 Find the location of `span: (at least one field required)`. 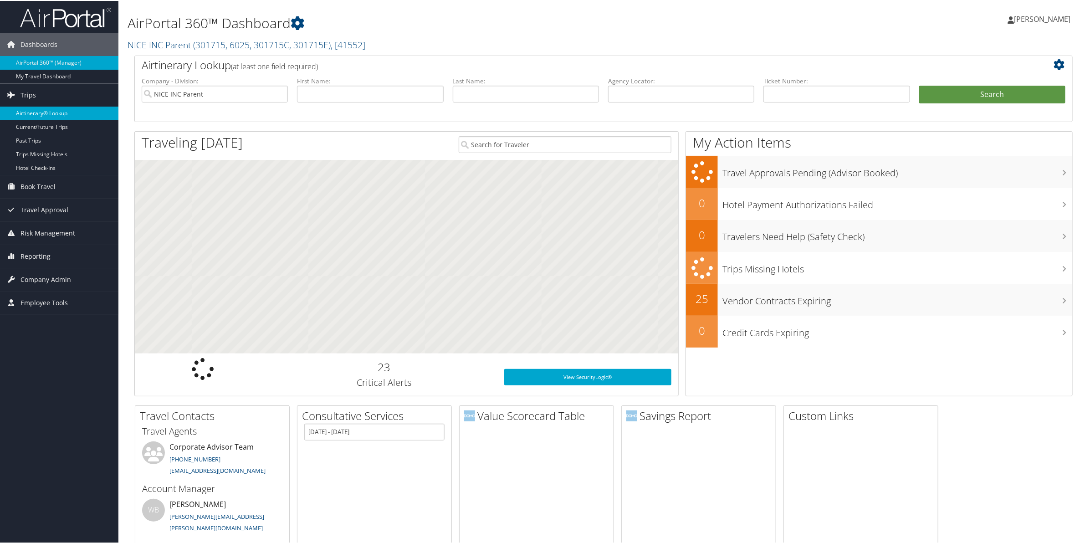

span: (at least one field required) is located at coordinates (274, 66).